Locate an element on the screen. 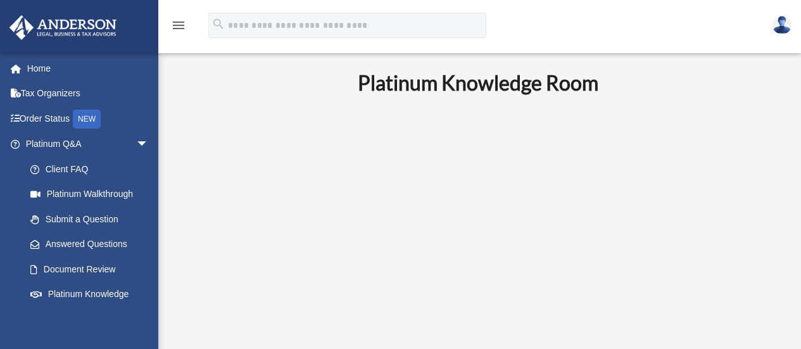  div: NEW is located at coordinates (87, 119).